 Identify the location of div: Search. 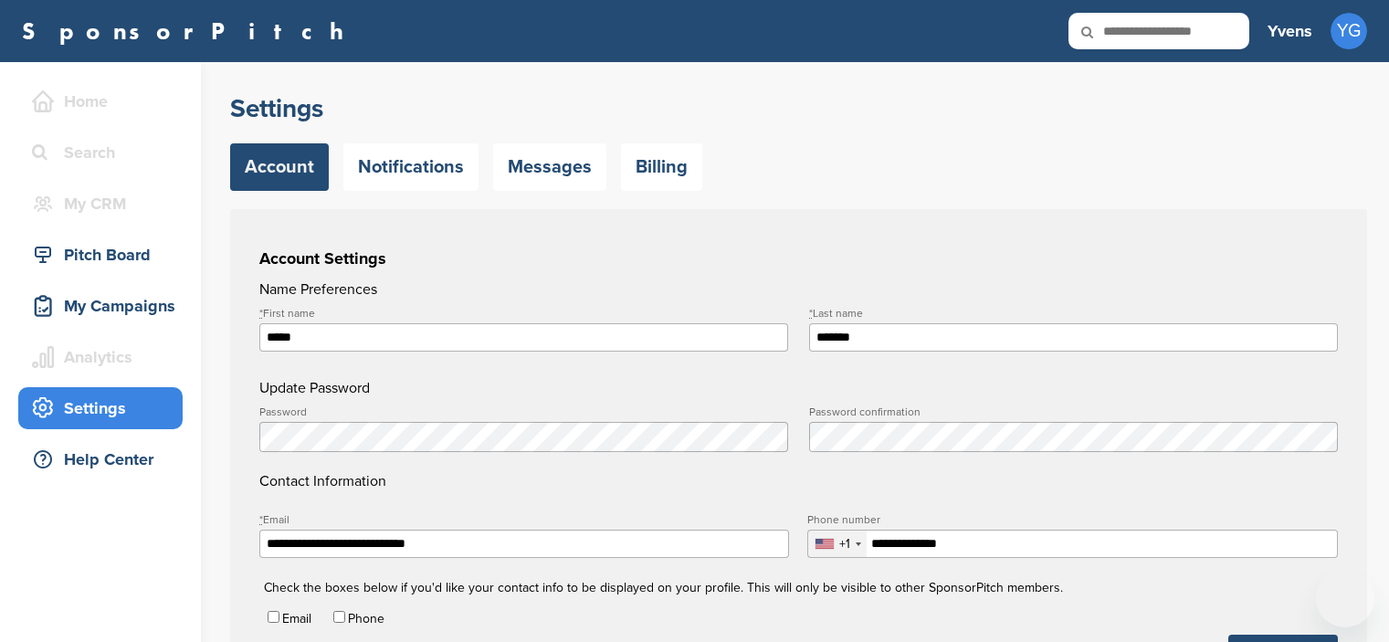
(105, 152).